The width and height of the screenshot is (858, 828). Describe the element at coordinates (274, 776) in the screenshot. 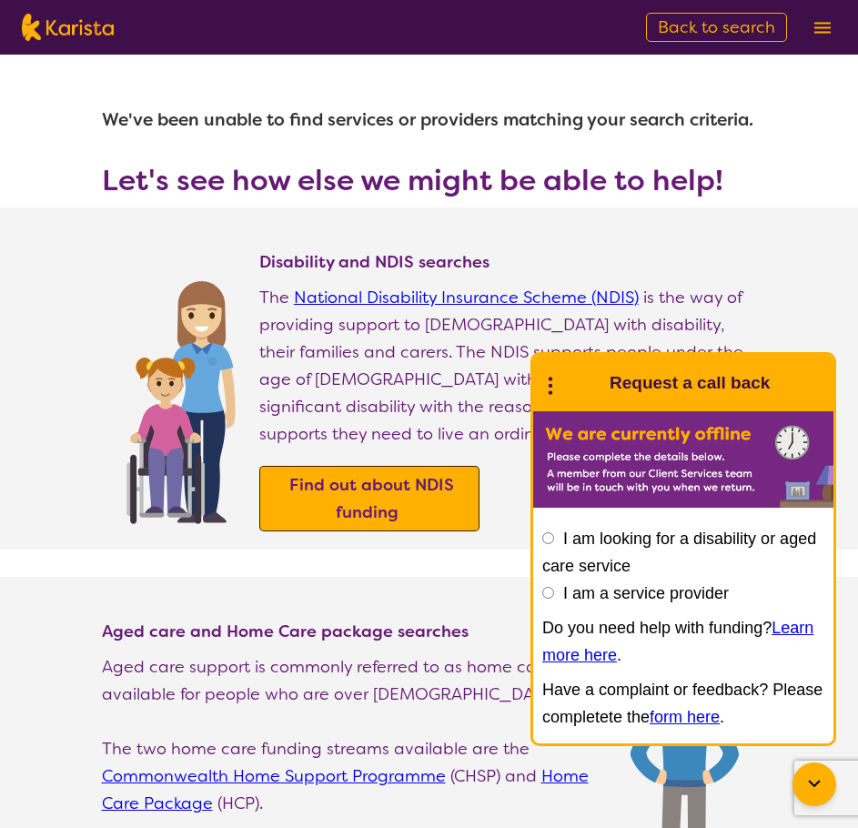

I see `a: Commonwealth Home Support Programme` at that location.